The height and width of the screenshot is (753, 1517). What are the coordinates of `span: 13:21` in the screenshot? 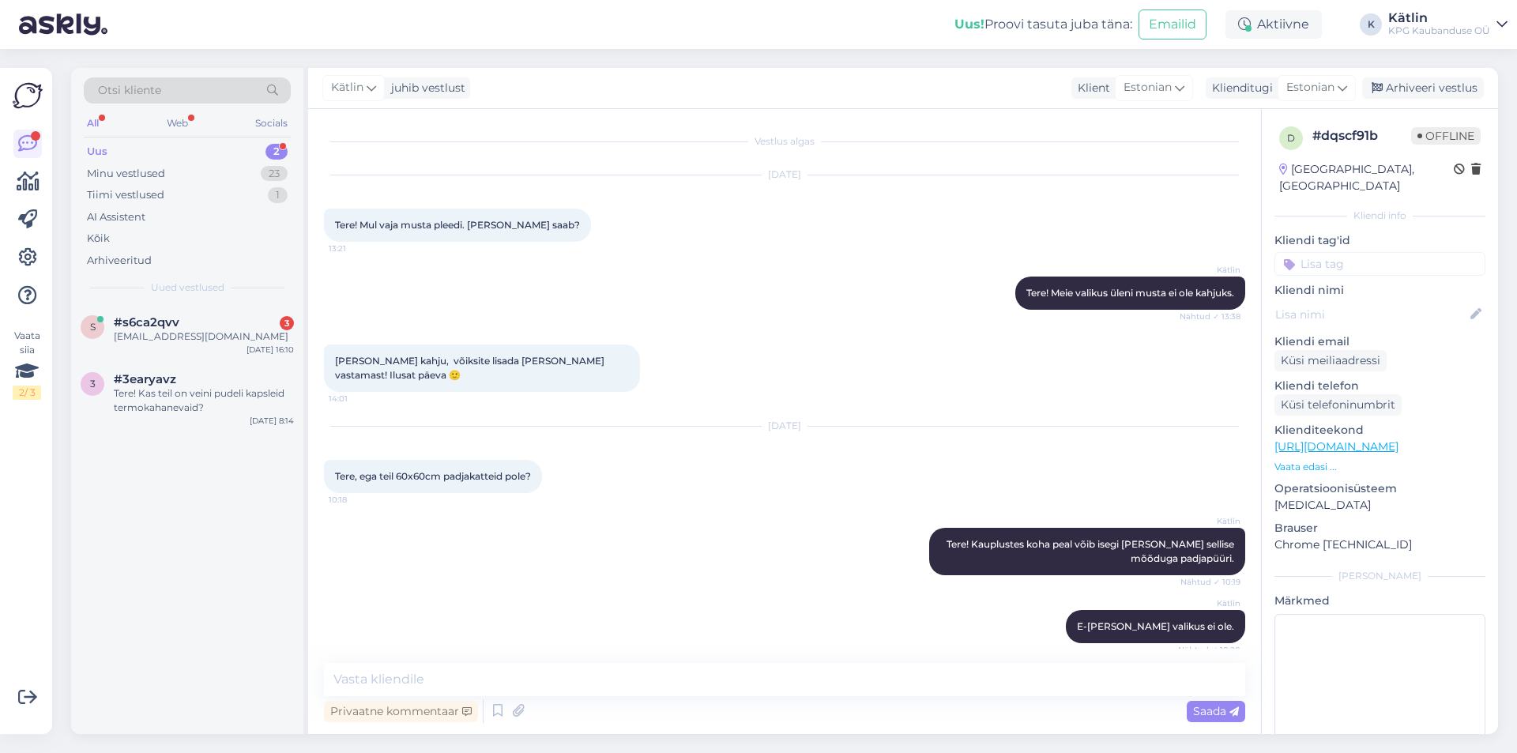 It's located at (358, 248).